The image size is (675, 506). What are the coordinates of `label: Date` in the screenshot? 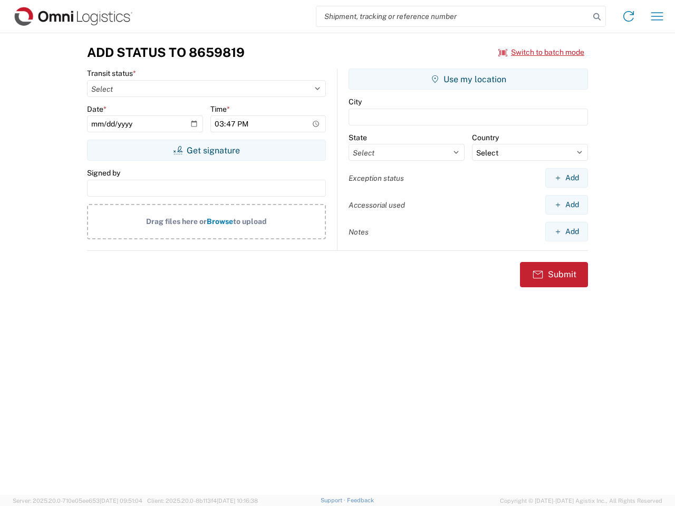 It's located at (97, 109).